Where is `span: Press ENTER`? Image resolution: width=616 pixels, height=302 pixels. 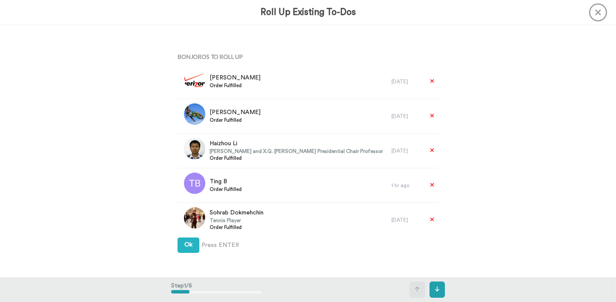 span: Press ENTER is located at coordinates (220, 245).